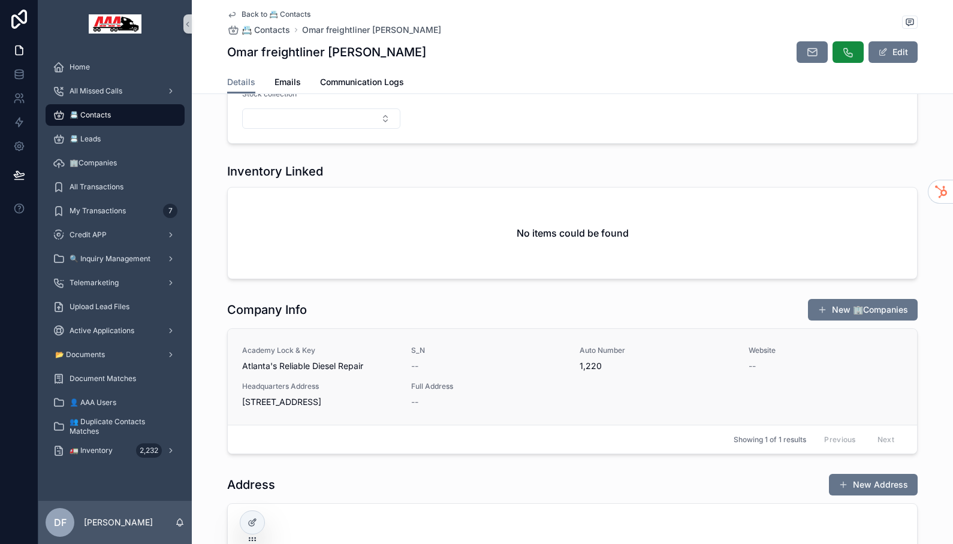 Image resolution: width=953 pixels, height=544 pixels. What do you see at coordinates (115, 91) in the screenshot?
I see `a: All Missed Calls` at bounding box center [115, 91].